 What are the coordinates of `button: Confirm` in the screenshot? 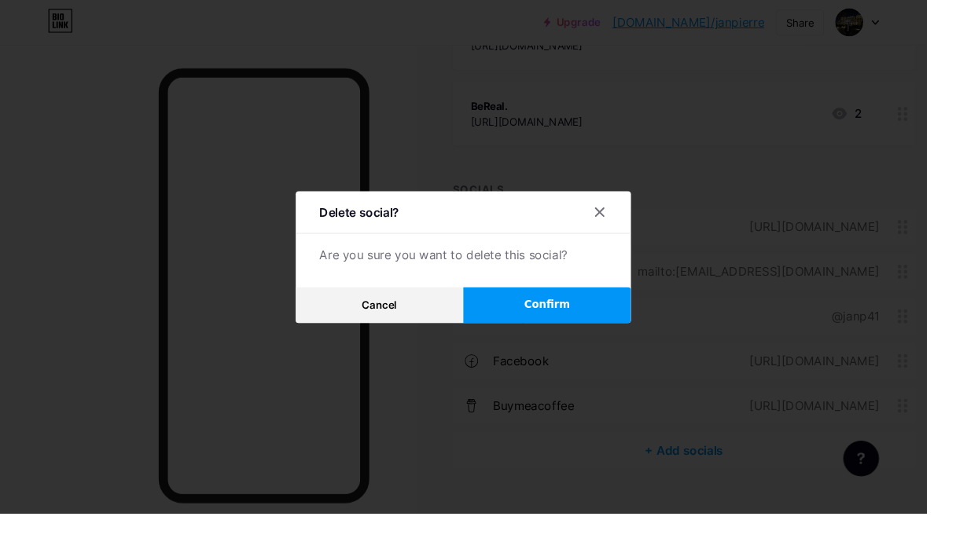 It's located at (577, 322).